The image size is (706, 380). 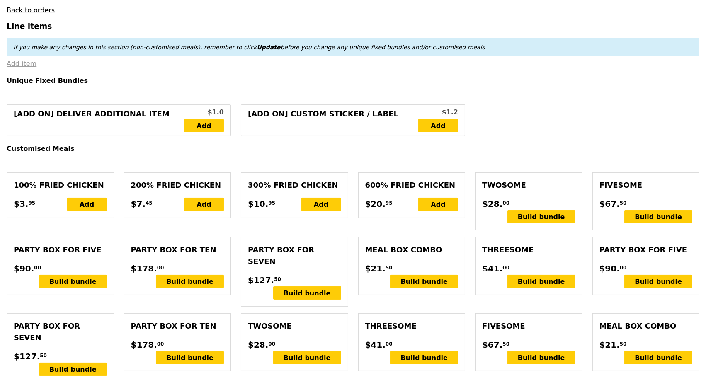 I want to click on span: $20., so click(x=375, y=204).